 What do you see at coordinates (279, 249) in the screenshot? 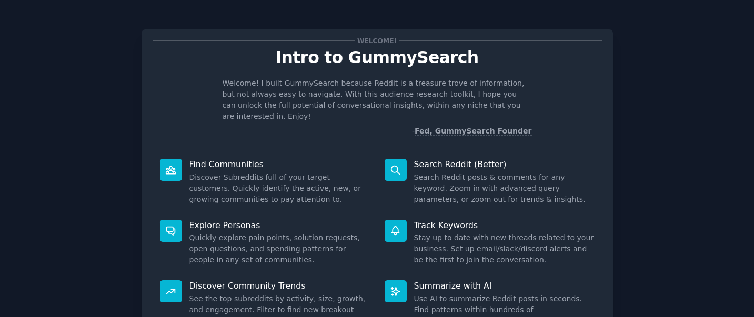
I see `dd: Quickly explore pain points, solution requests, open questions, and spending patterns for people ...` at bounding box center [279, 249].